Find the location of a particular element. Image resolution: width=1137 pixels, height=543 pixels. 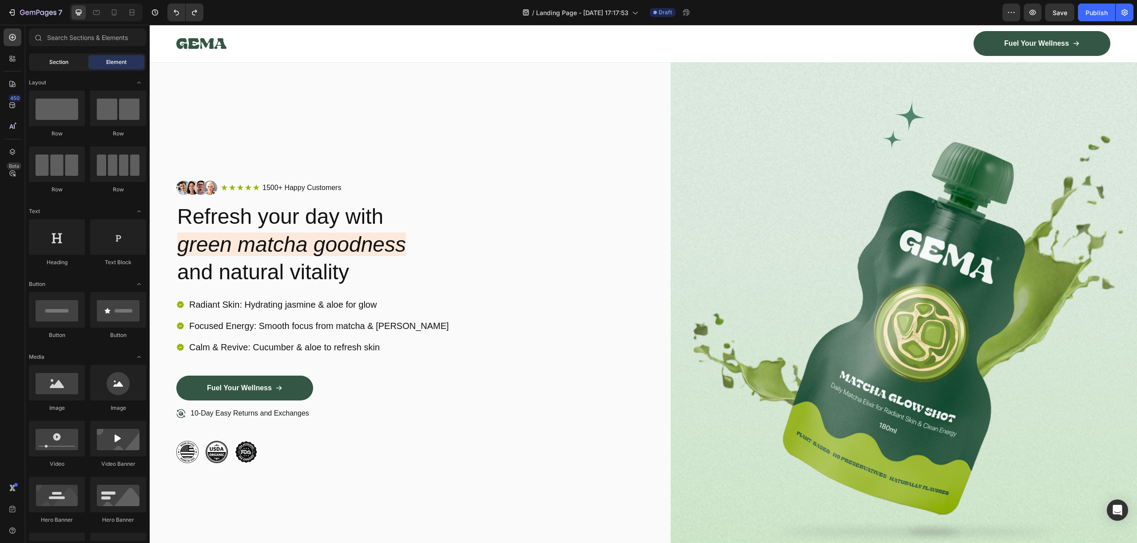

img: gempages_432750572815254551-2d0d734f-5405-4c8a-8614-38ad4ae4ff69.png is located at coordinates (52, 19).